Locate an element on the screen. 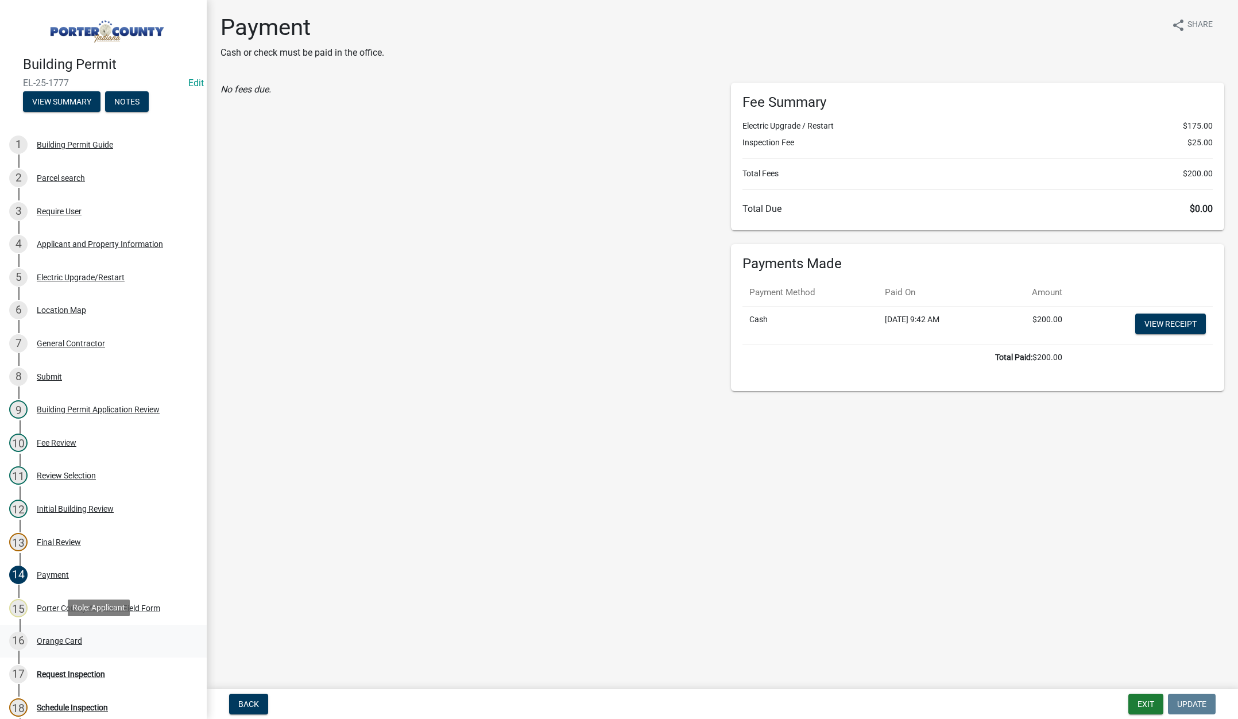 The height and width of the screenshot is (719, 1238). span: Share is located at coordinates (1200, 25).